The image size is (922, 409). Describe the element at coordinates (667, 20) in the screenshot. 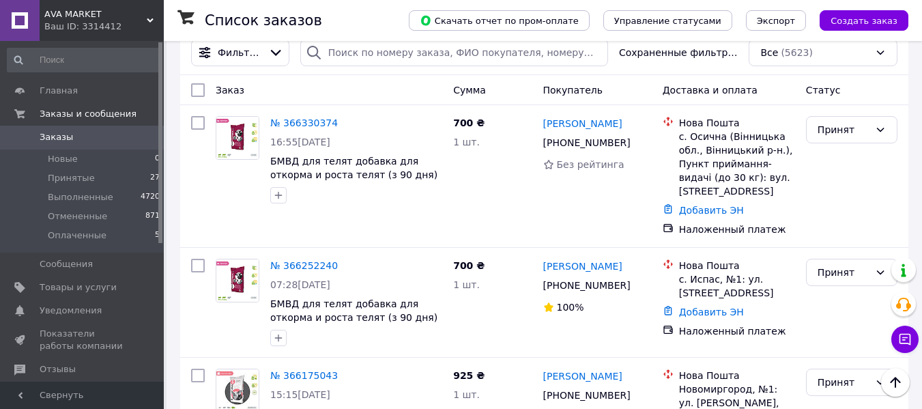

I see `button: Управление статусами` at that location.